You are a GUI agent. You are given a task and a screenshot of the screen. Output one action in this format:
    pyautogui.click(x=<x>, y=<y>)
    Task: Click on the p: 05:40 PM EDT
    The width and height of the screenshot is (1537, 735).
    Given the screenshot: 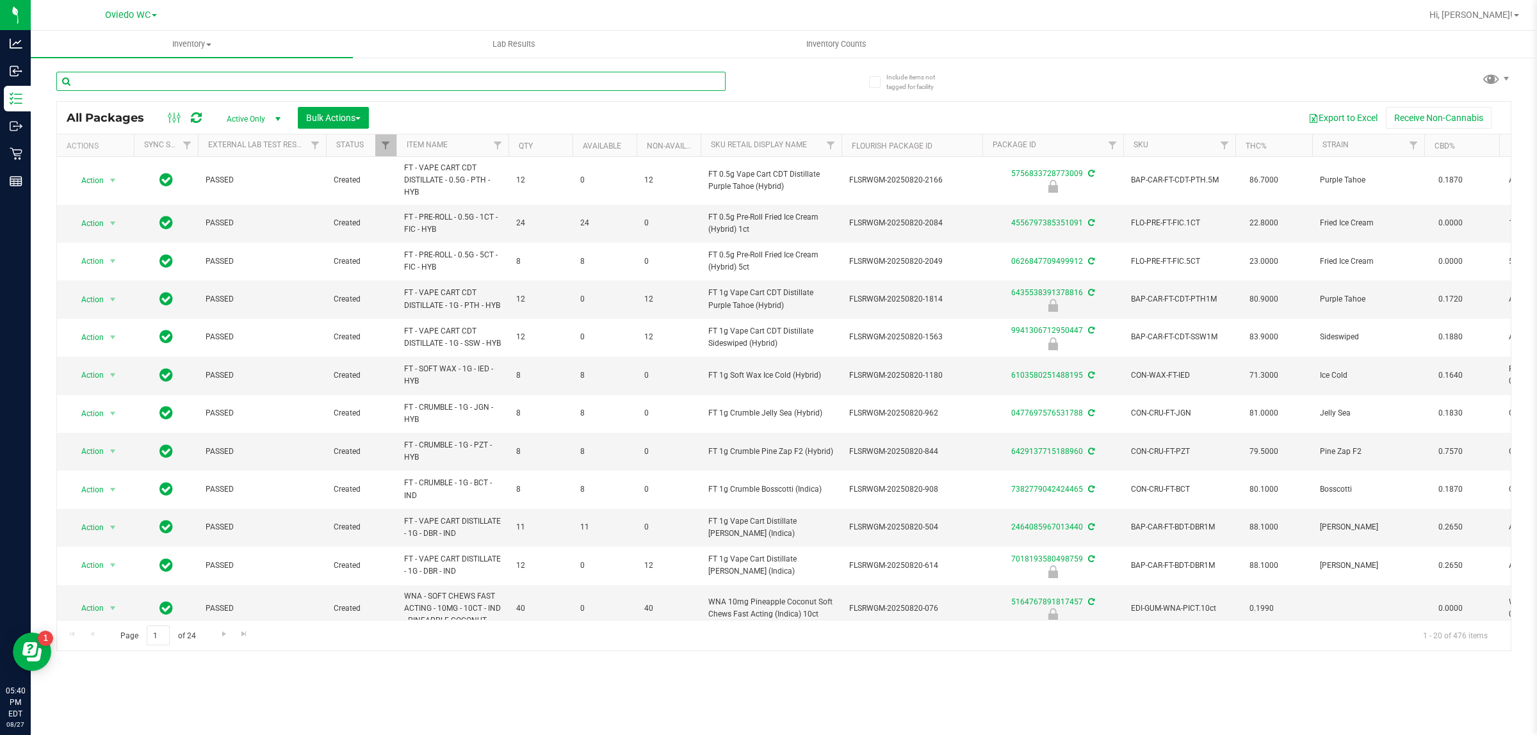 What is the action you would take?
    pyautogui.click(x=15, y=702)
    